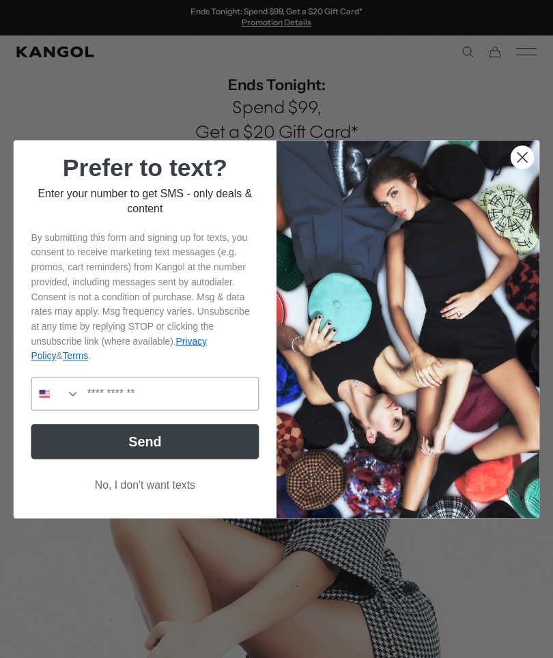 This screenshot has height=658, width=553. What do you see at coordinates (145, 201) in the screenshot?
I see `span: Enter your number to get SMS - only deals & content` at bounding box center [145, 201].